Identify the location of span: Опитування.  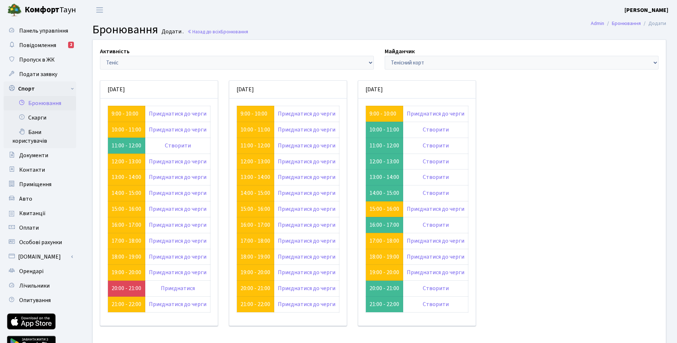
(35, 300).